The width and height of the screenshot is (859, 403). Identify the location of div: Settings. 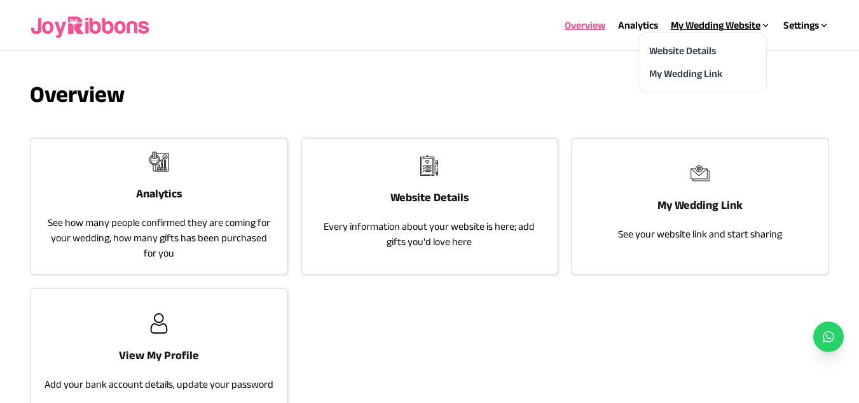
(807, 25).